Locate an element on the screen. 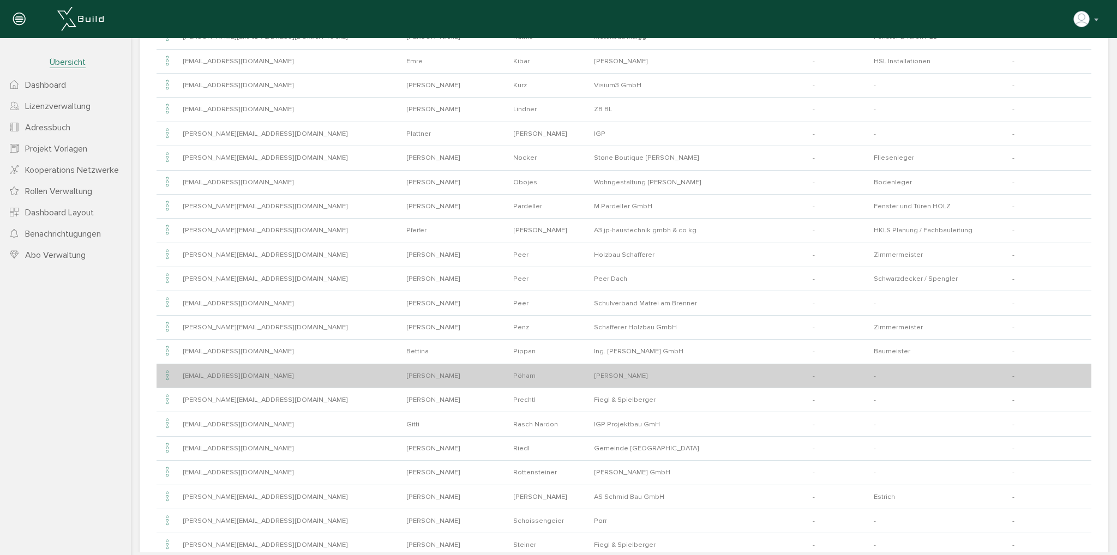 The image size is (1117, 555). td: Plattner is located at coordinates (455, 134).